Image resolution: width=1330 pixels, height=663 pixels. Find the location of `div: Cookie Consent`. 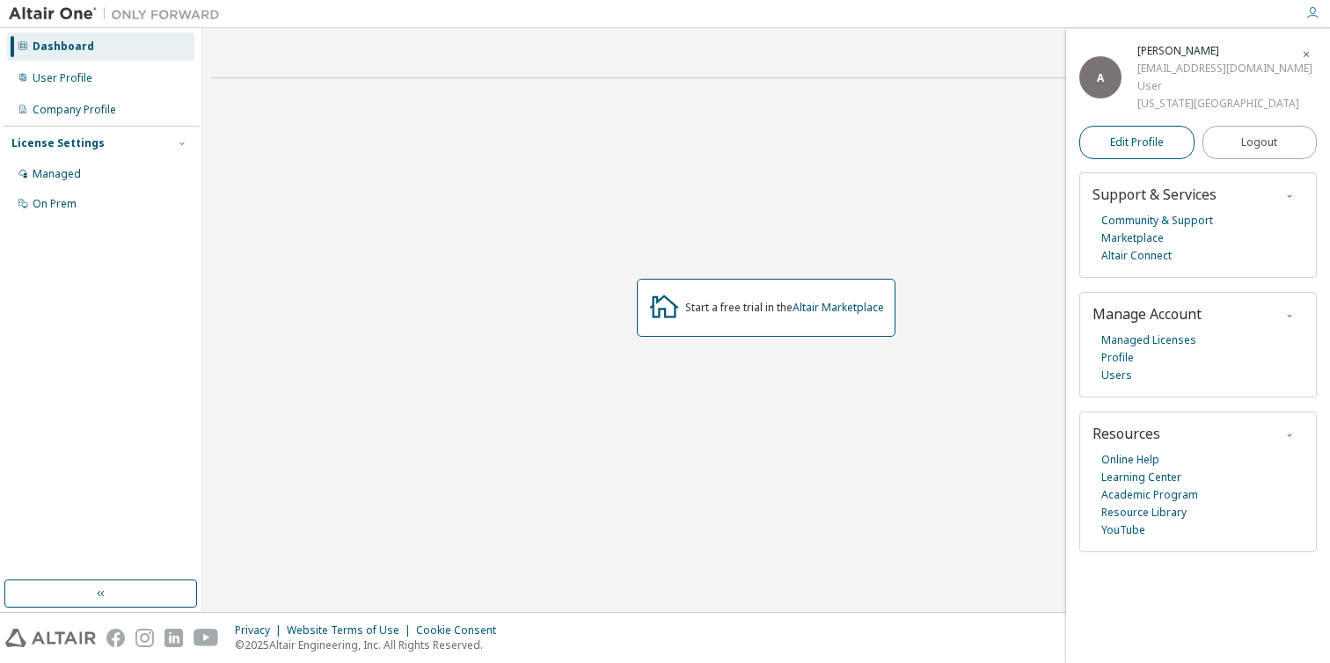

div: Cookie Consent is located at coordinates (461, 631).